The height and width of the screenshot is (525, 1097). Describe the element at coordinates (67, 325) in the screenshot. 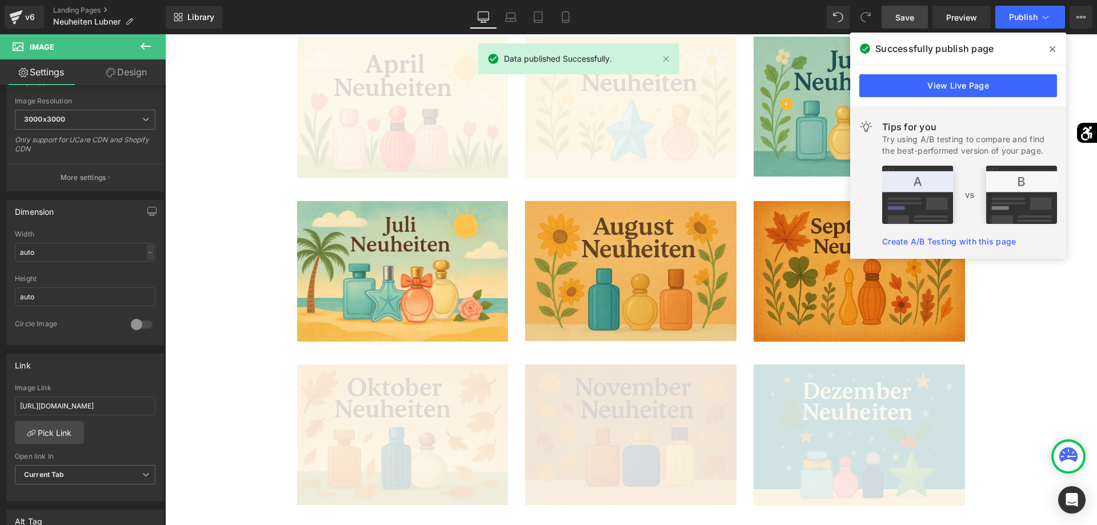

I see `div: Circle Image` at that location.